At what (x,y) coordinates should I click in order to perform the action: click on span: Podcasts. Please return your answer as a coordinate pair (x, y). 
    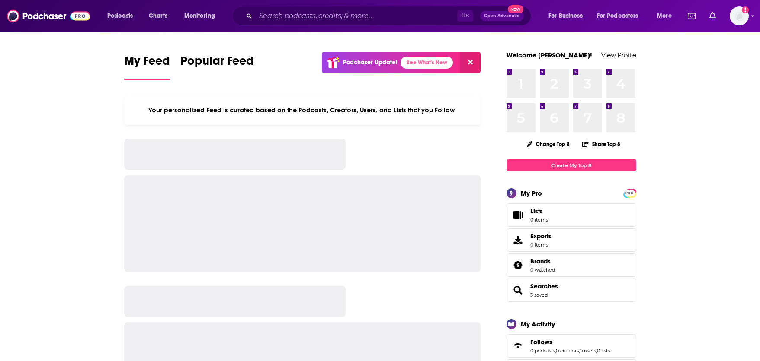
    Looking at the image, I should click on (120, 16).